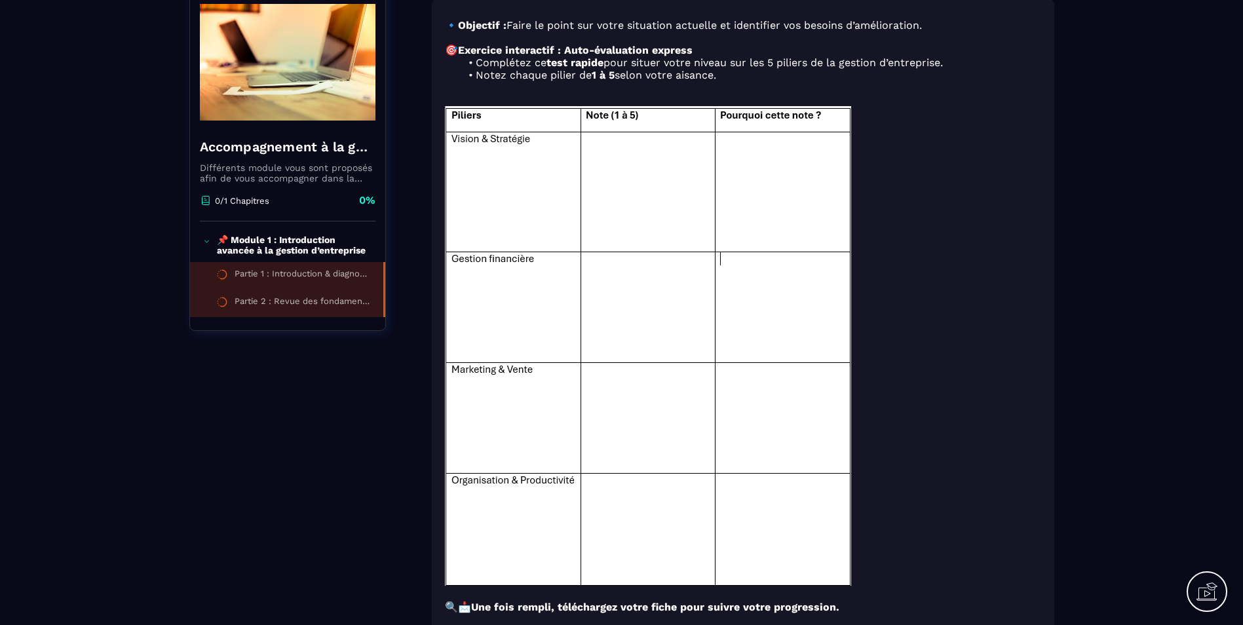 Image resolution: width=1243 pixels, height=625 pixels. What do you see at coordinates (649, 607) in the screenshot?
I see `strong: 📩Une fois rempli, téléchargez votre fiche pour suivre votre progression.` at bounding box center [649, 607].